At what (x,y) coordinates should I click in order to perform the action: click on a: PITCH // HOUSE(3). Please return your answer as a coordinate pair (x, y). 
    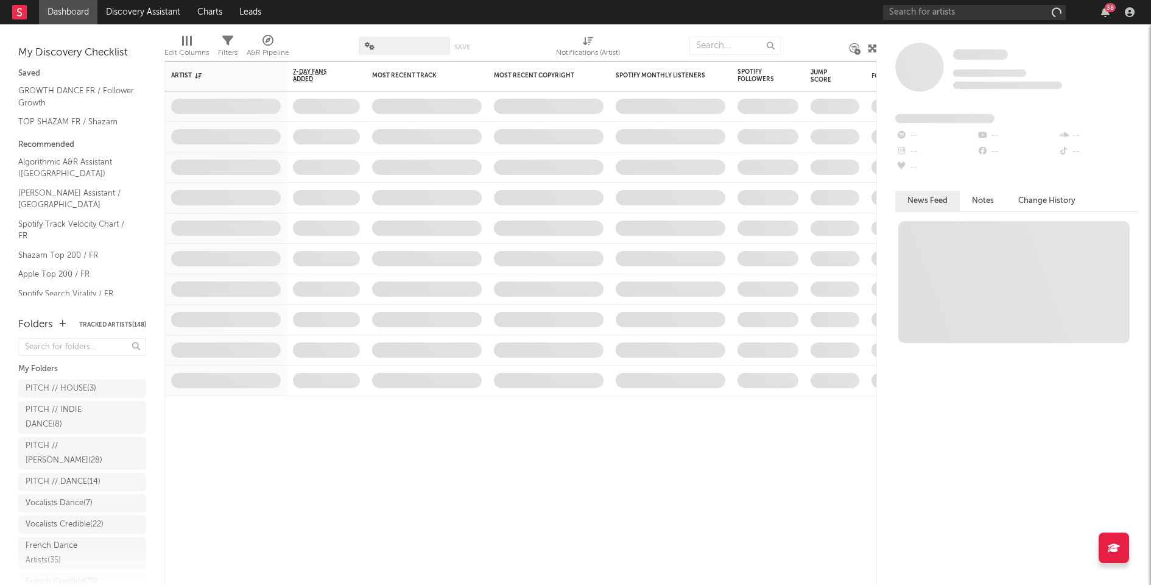
    Looking at the image, I should click on (82, 389).